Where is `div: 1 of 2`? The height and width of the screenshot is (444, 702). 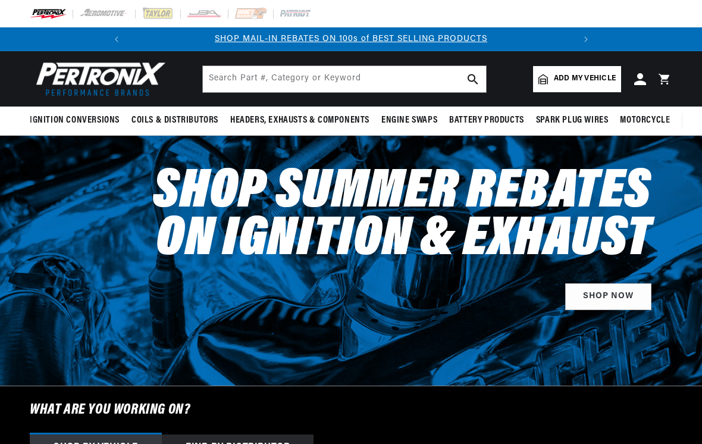
div: 1 of 2 is located at coordinates (351, 39).